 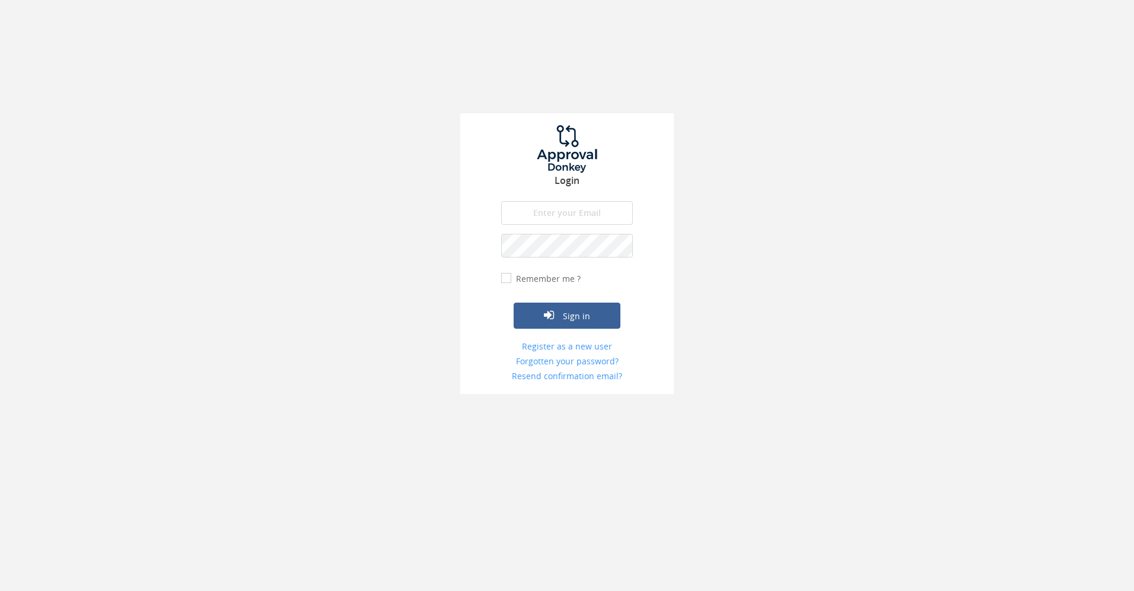 What do you see at coordinates (567, 149) in the screenshot?
I see `img: logo.png` at bounding box center [567, 149].